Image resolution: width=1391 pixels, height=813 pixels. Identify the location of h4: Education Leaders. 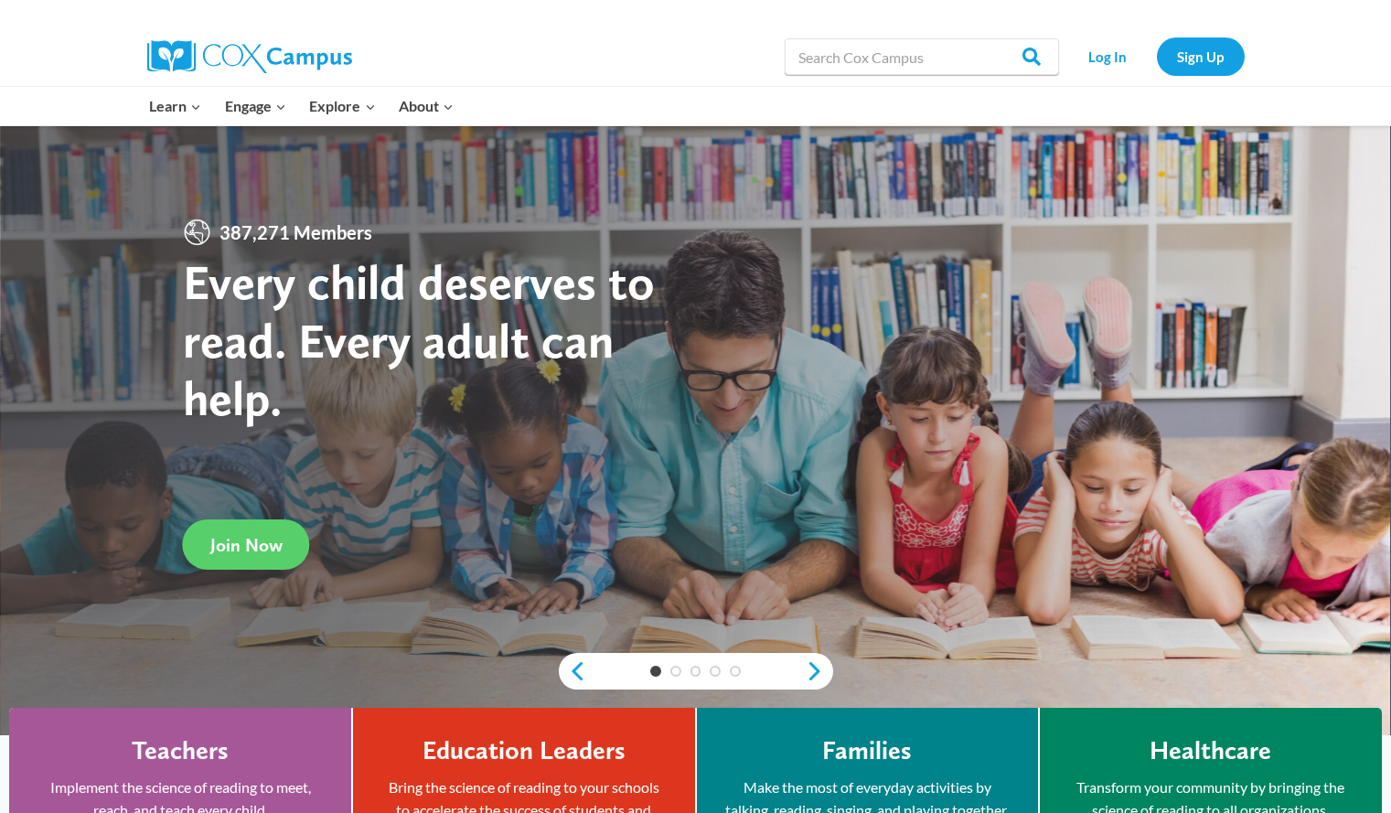
(524, 751).